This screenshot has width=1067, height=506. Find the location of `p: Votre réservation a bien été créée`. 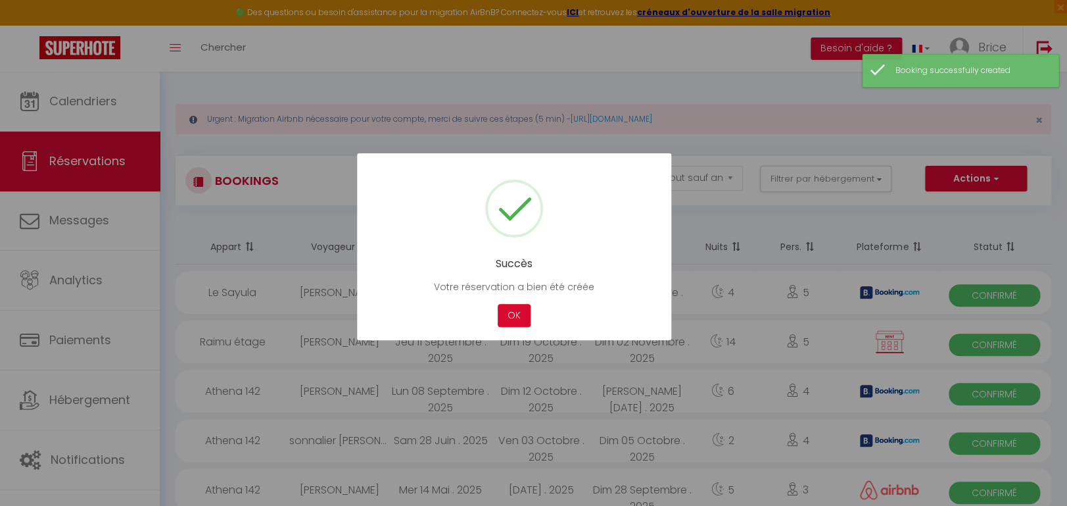

p: Votre réservation a bien été créée is located at coordinates (514, 287).